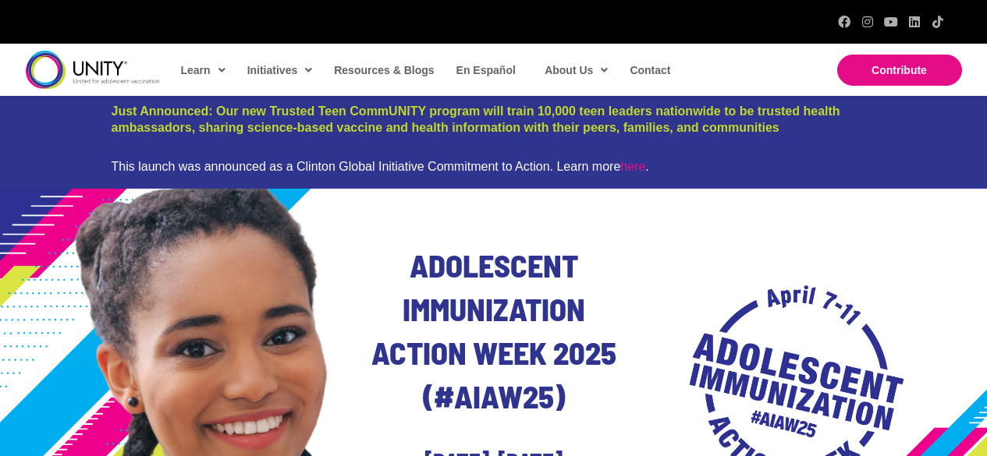  Describe the element at coordinates (485, 70) in the screenshot. I see `a: En Español` at that location.